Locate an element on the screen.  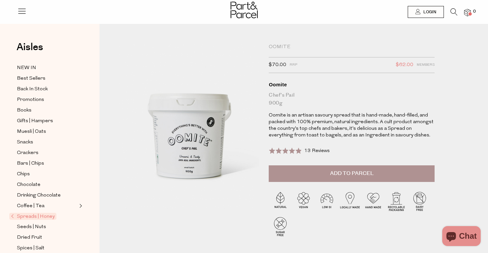
span: Add to Parcel is located at coordinates (352, 173).